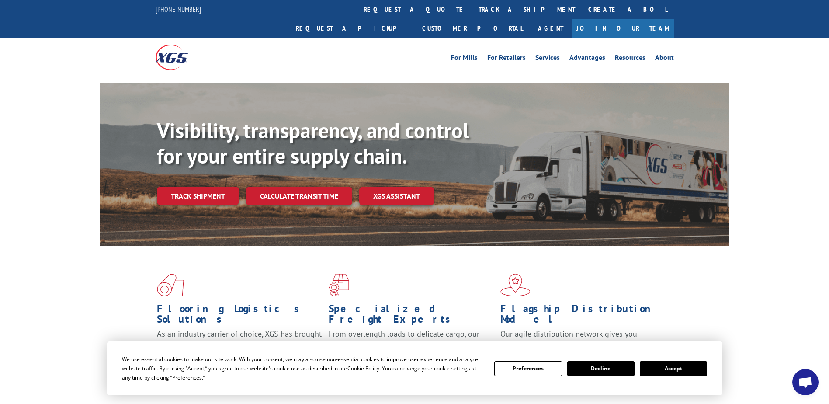 This screenshot has width=829, height=404. What do you see at coordinates (630, 59) in the screenshot?
I see `a: Resources` at bounding box center [630, 59].